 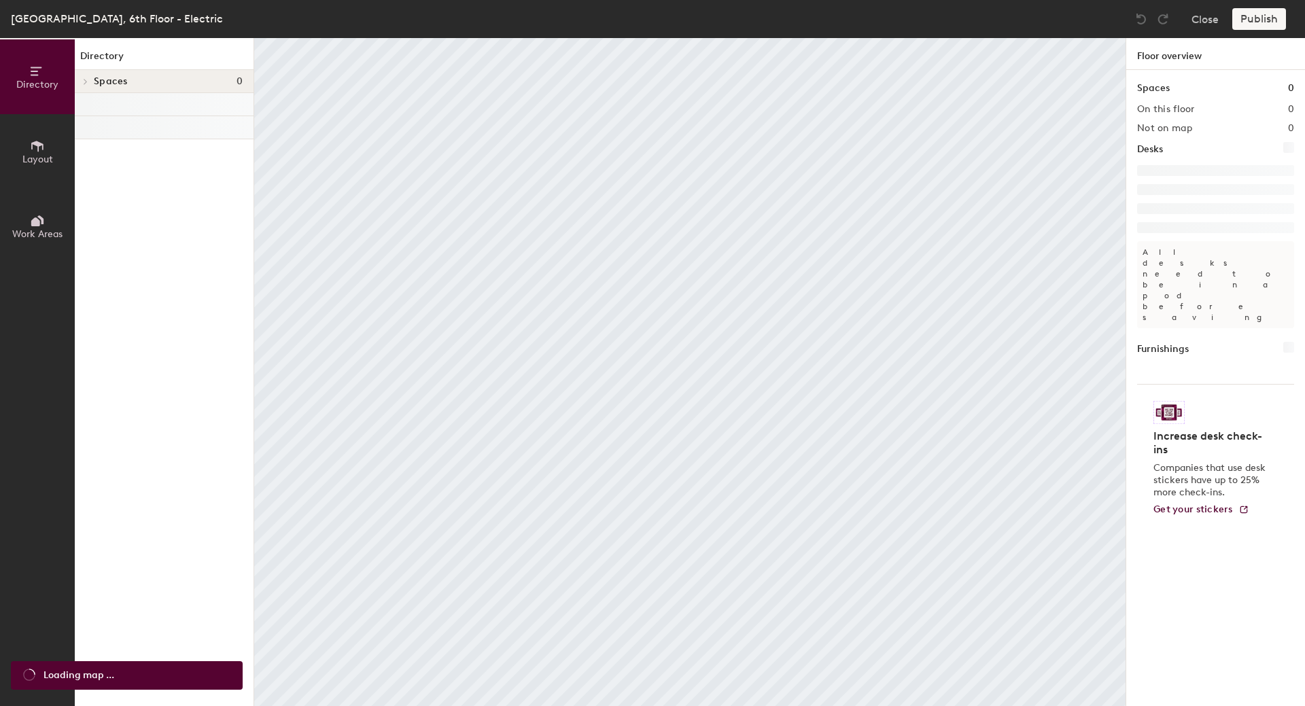 I want to click on img: Undo, so click(x=1141, y=19).